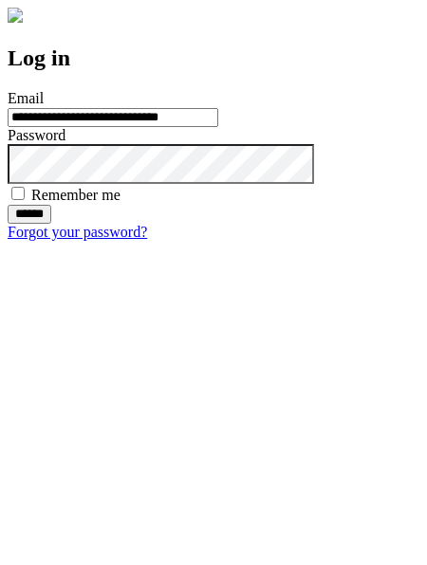 This screenshot has width=427, height=565. Describe the element at coordinates (15, 15) in the screenshot. I see `img: logo-4e3dc11c47720685a147b03b5a06dd966a58ff35d612b21f08c02c0306f2b779.png` at that location.